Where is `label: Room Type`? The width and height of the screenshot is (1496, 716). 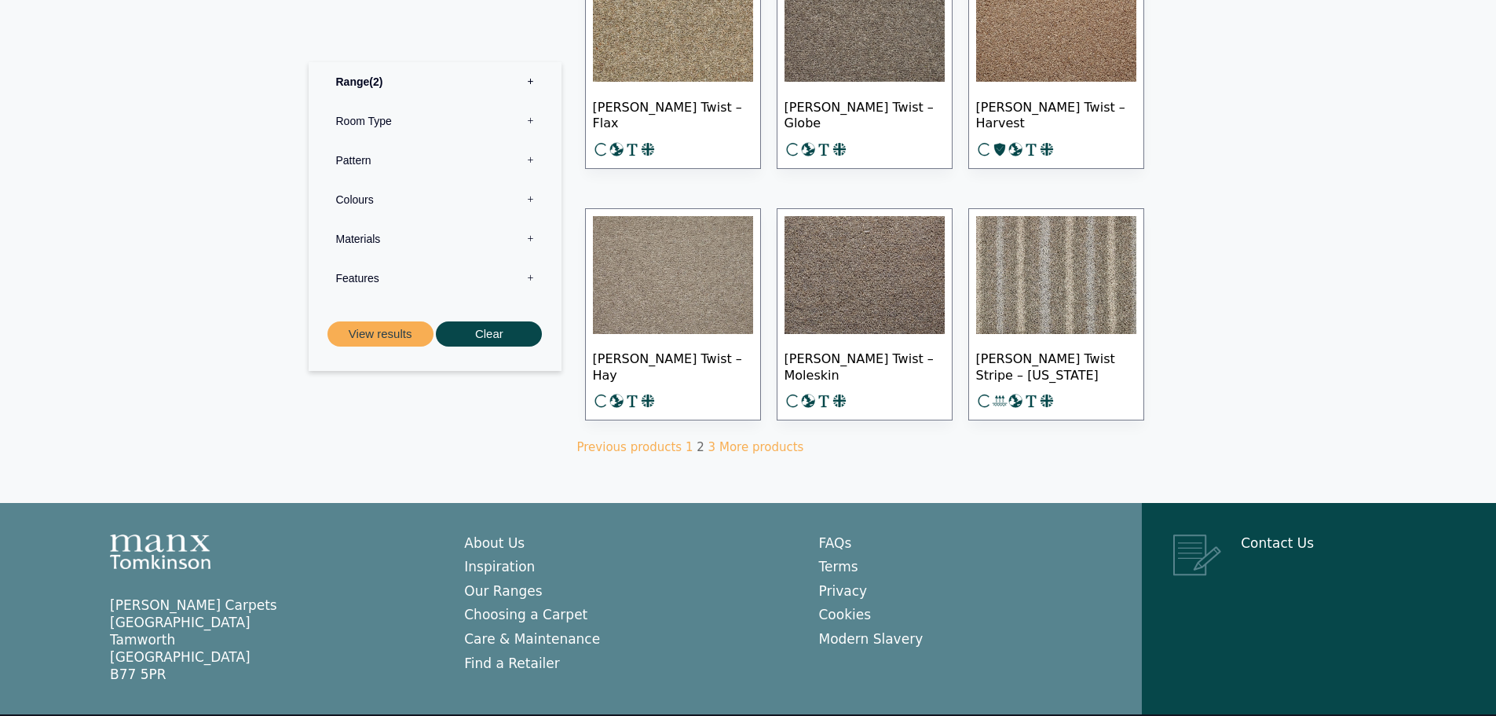 label: Room Type is located at coordinates (435, 121).